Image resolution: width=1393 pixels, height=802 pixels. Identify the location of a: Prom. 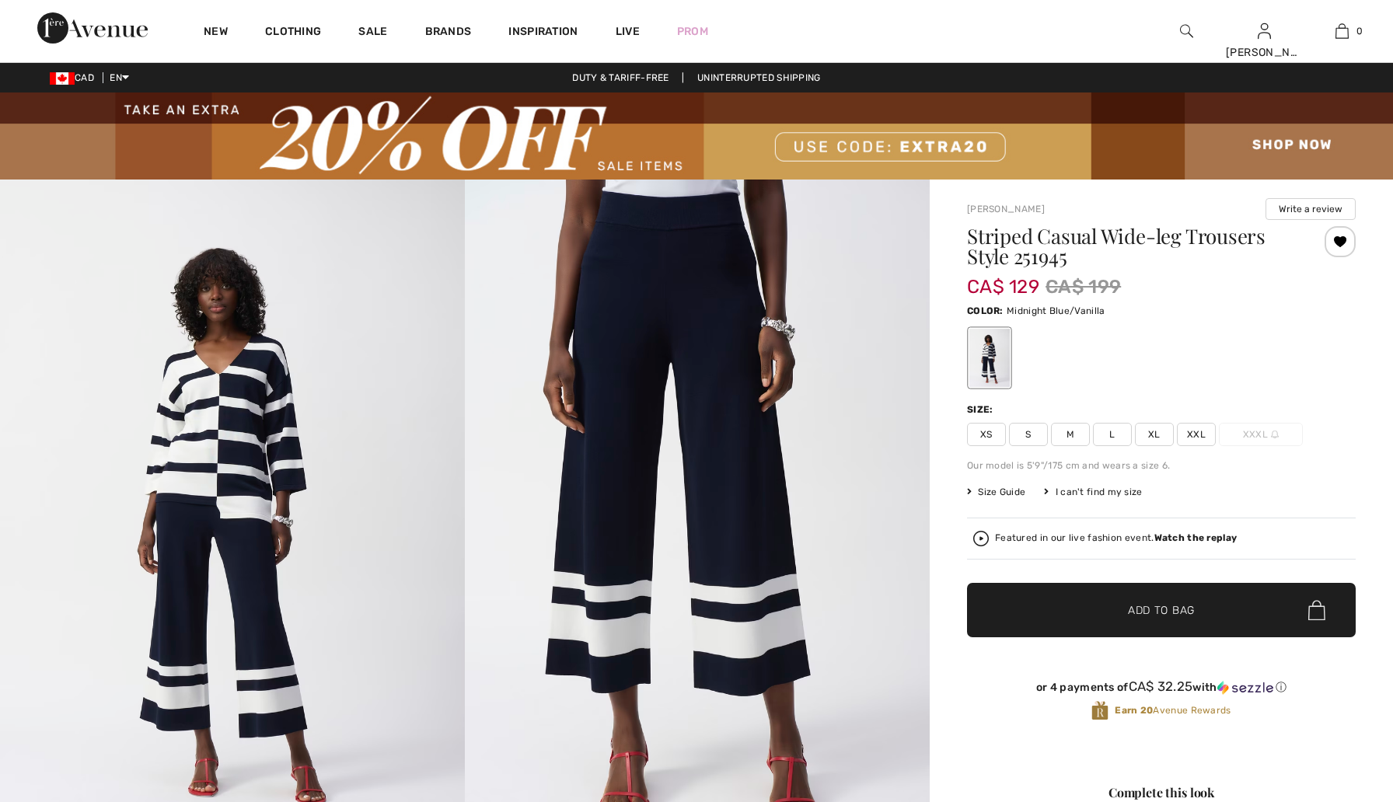
(693, 31).